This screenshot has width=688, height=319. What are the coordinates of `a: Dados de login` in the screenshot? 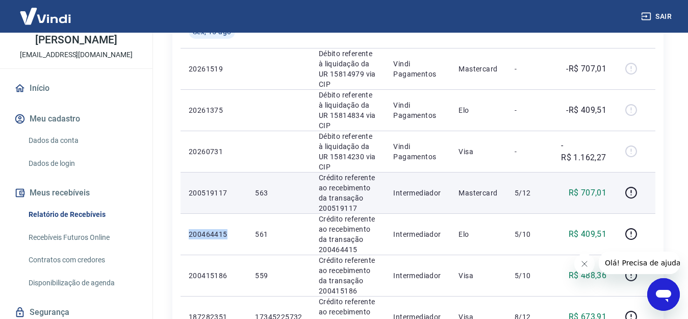 It's located at (82, 163).